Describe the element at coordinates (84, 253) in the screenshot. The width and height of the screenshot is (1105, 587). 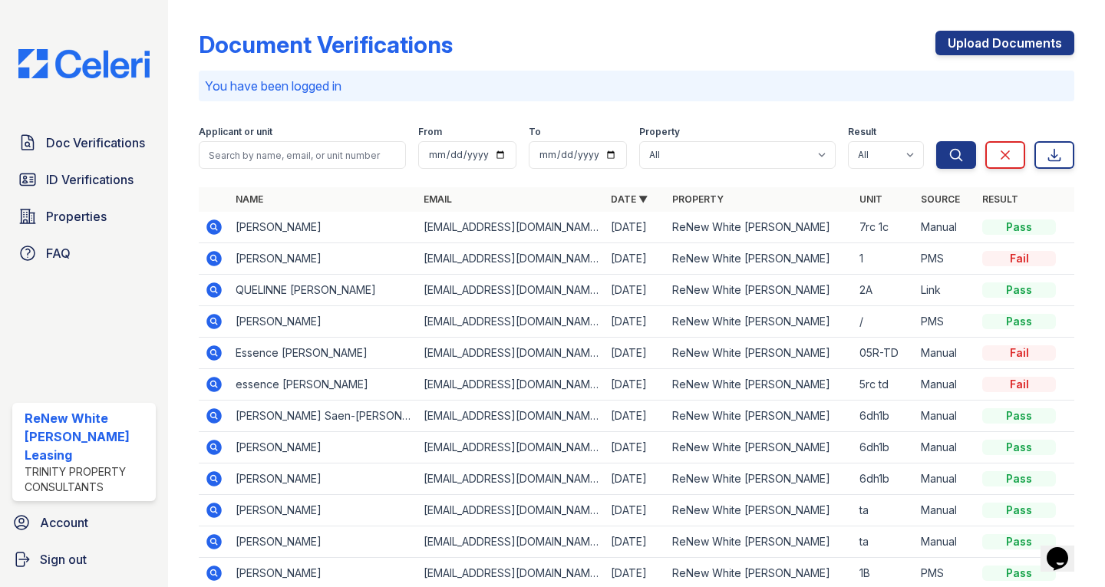
I see `a: FAQ` at that location.